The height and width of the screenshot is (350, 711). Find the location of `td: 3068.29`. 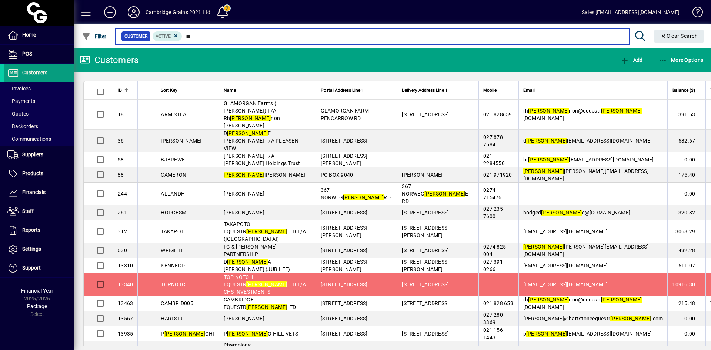

td: 3068.29 is located at coordinates (686, 231).